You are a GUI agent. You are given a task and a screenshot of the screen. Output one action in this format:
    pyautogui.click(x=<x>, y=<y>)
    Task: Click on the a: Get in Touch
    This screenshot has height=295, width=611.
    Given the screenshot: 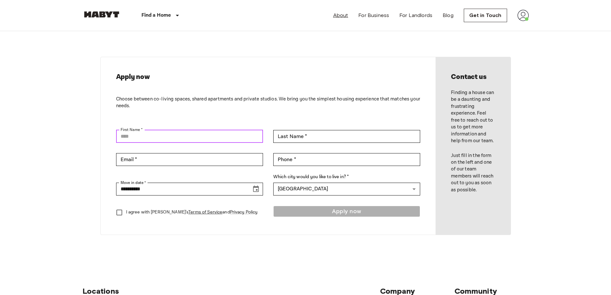 What is the action you would take?
    pyautogui.click(x=485, y=15)
    